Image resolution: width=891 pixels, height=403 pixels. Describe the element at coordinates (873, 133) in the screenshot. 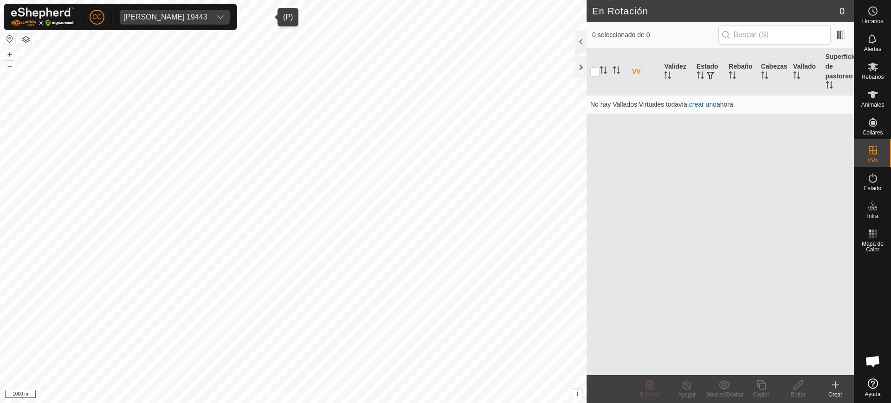

I see `span: Collares` at that location.